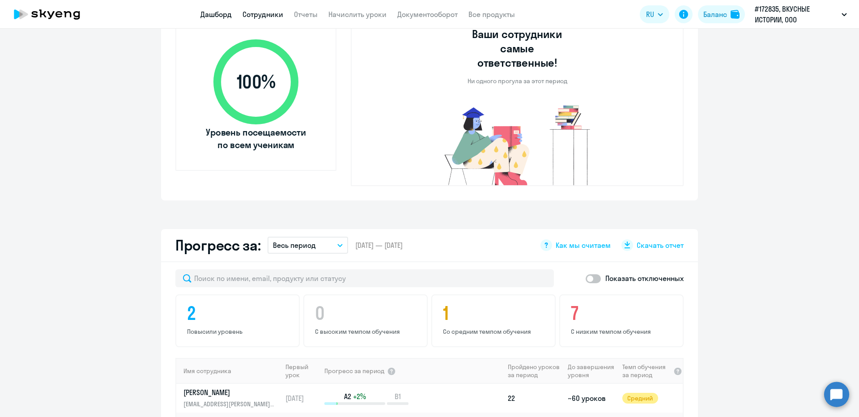 The width and height of the screenshot is (859, 417). I want to click on img: no-truants, so click(517, 144).